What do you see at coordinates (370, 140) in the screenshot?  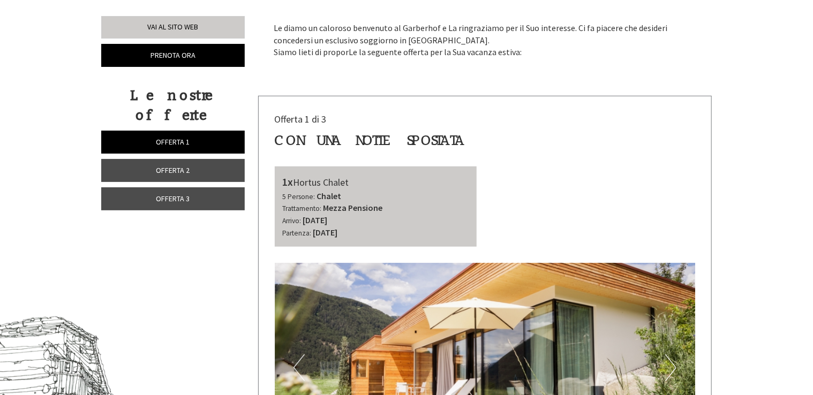 I see `div: con una notte spostata` at bounding box center [370, 140].